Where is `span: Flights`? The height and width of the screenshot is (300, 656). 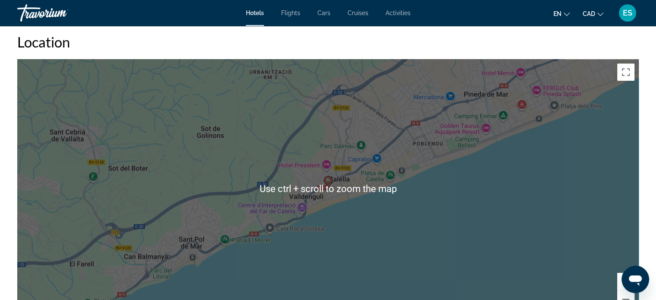
span: Flights is located at coordinates (290, 13).